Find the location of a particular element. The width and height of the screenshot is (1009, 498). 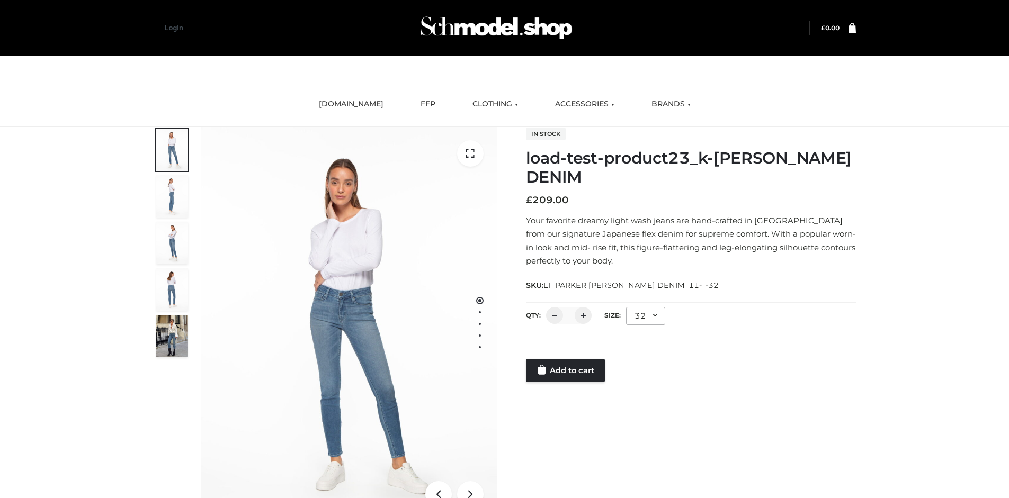

img: 2001KLX-Ava-skinny-cove-2-scaled_32c0e67e-5e94-449c-a916-4c02a8c03427.jpg is located at coordinates (172, 290).